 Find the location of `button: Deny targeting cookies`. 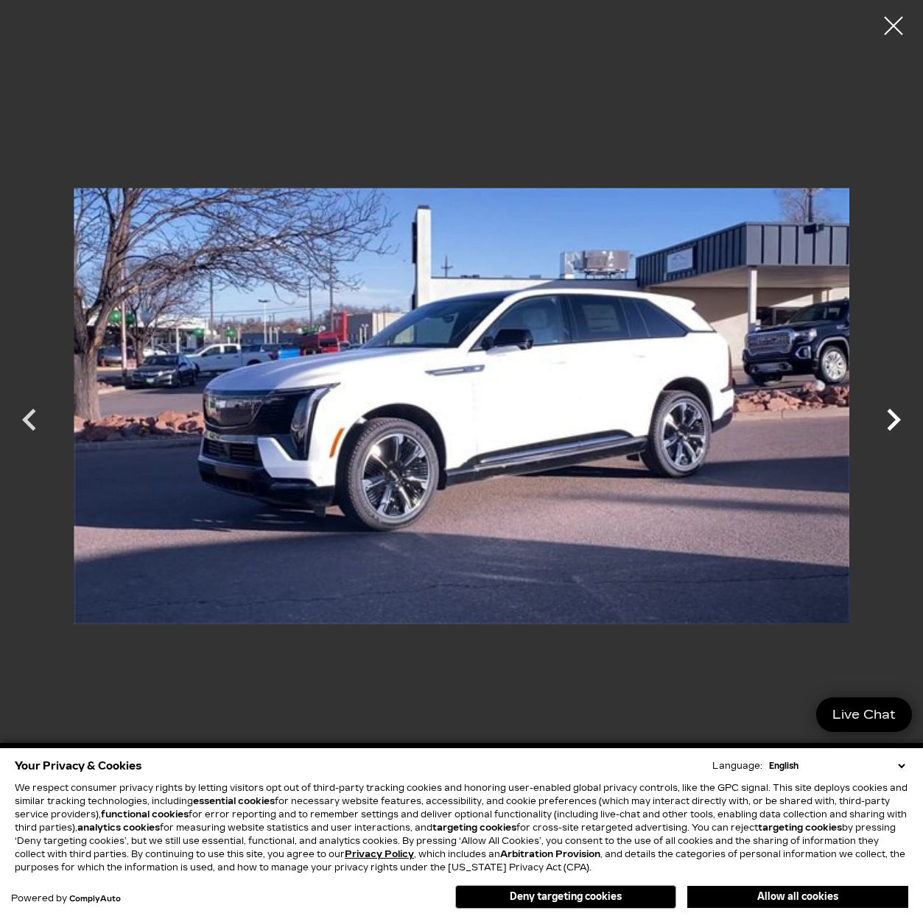

button: Deny targeting cookies is located at coordinates (565, 897).